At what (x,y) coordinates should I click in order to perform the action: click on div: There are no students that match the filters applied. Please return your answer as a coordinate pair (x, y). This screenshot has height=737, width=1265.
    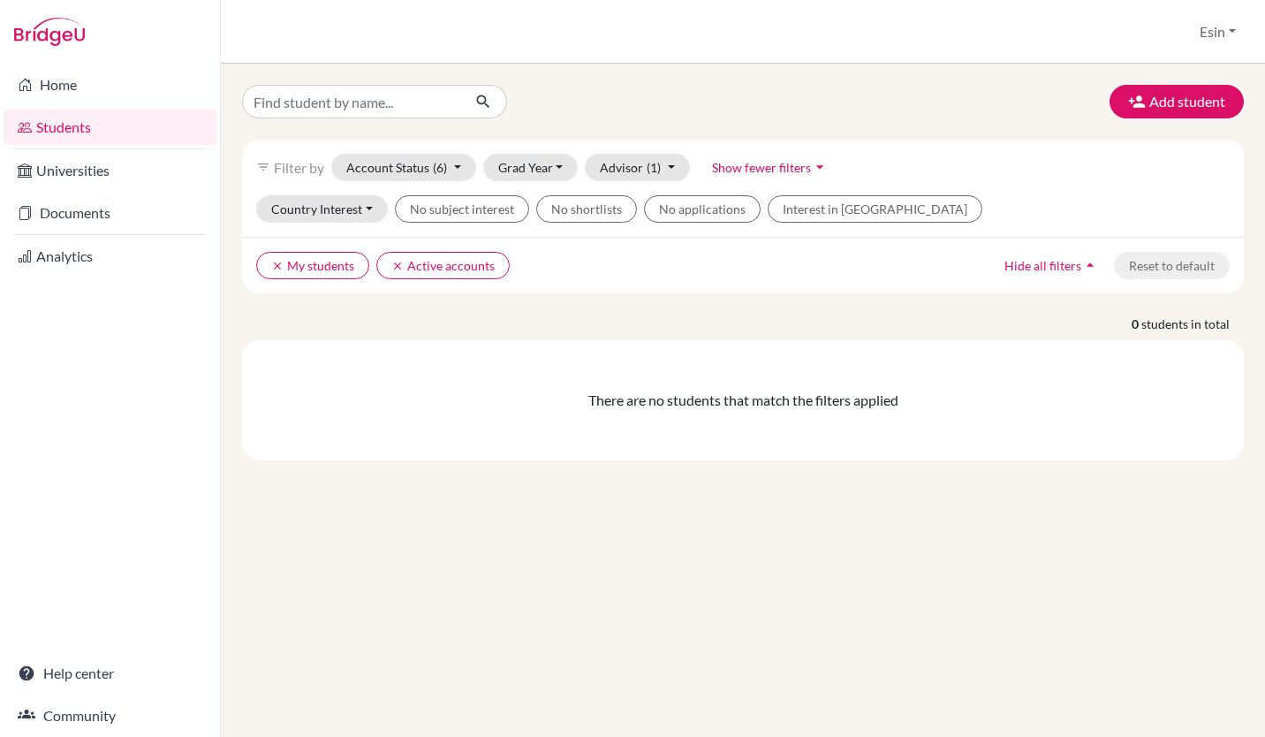
    Looking at the image, I should click on (743, 400).